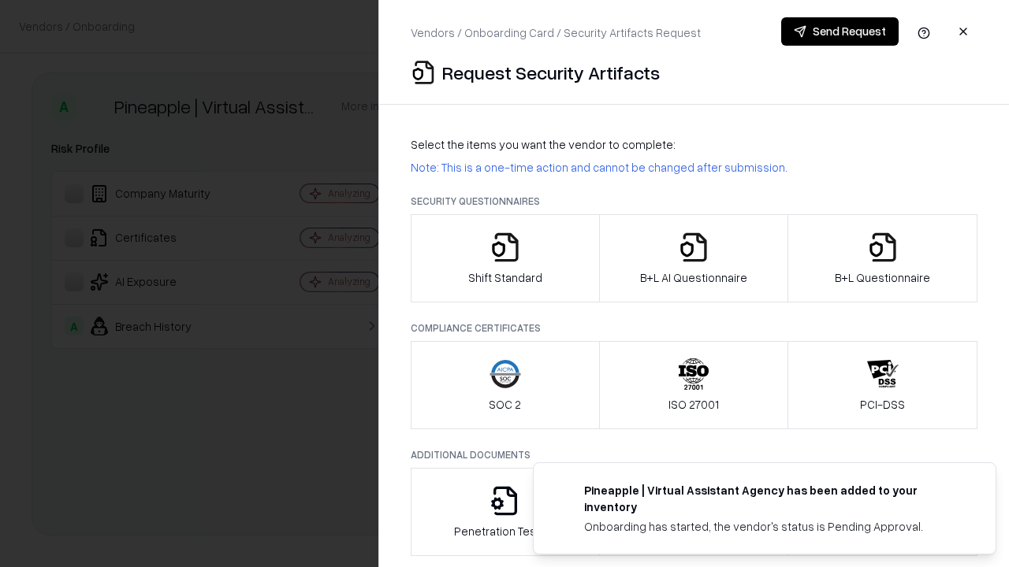  What do you see at coordinates (882, 277) in the screenshot?
I see `p: B+L Questionnaire` at bounding box center [882, 277].